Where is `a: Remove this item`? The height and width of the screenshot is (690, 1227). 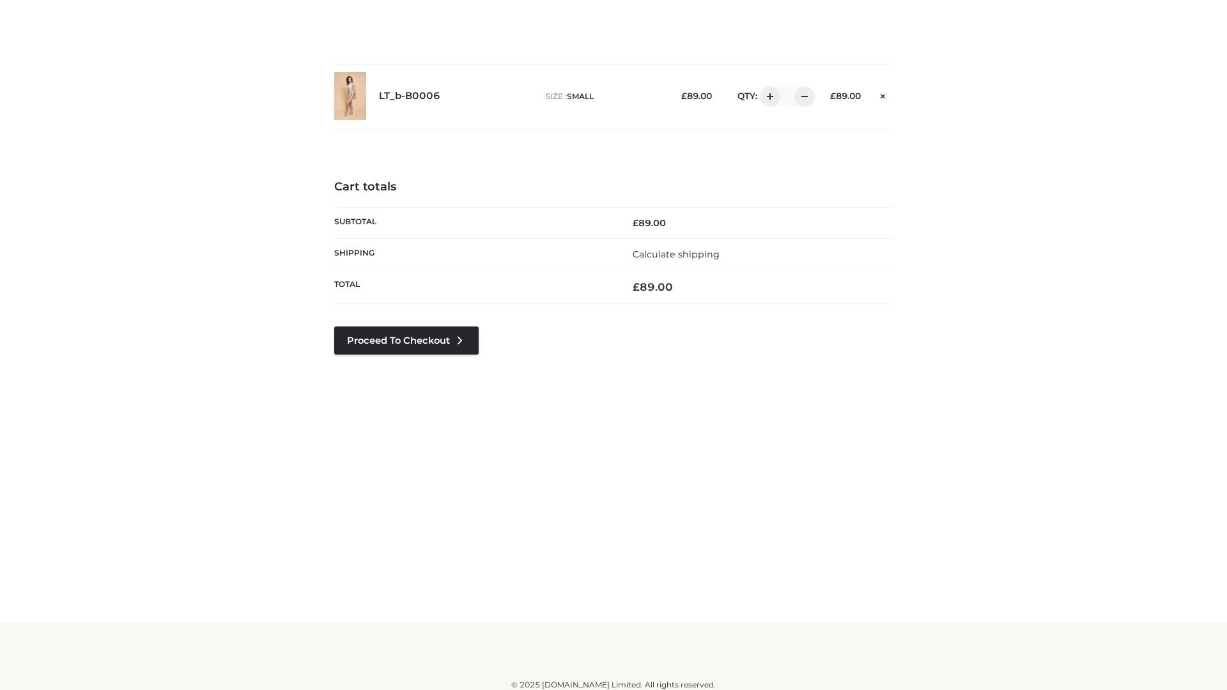 a: Remove this item is located at coordinates (883, 95).